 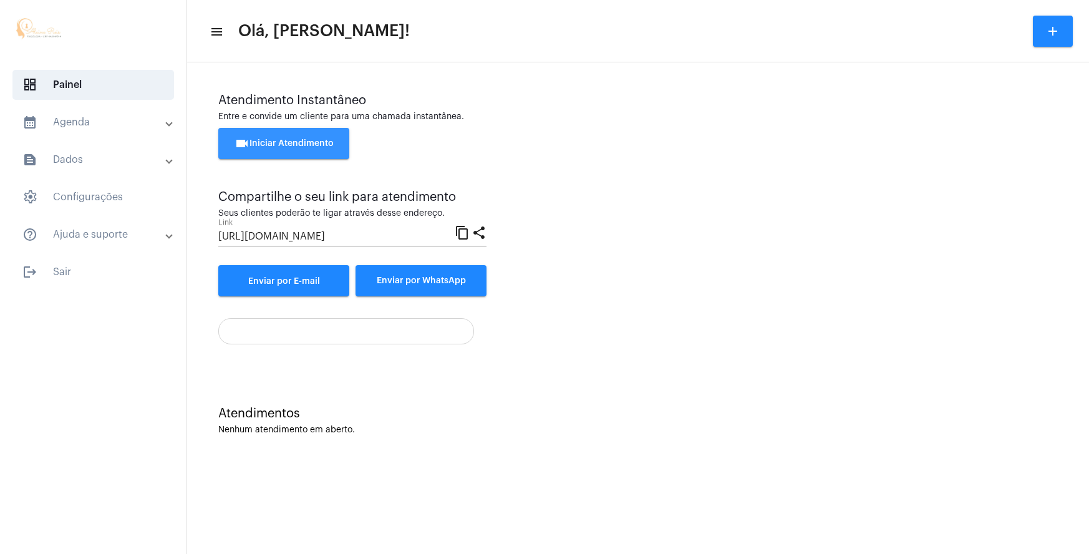 I want to click on mat-panel-title: Ajuda e suporte, so click(x=94, y=235).